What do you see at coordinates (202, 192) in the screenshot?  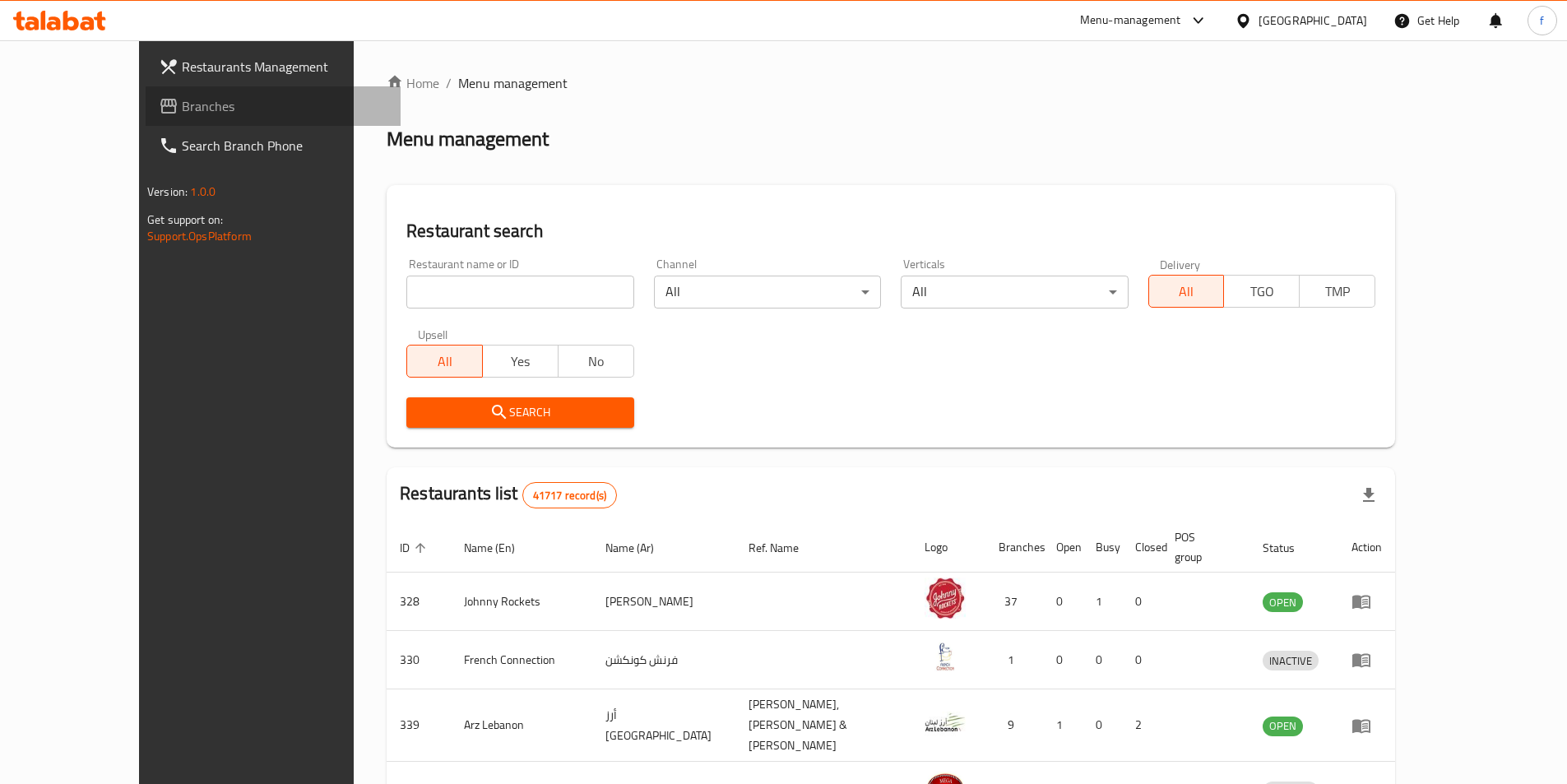 I see `span: 1.0.0` at bounding box center [202, 192].